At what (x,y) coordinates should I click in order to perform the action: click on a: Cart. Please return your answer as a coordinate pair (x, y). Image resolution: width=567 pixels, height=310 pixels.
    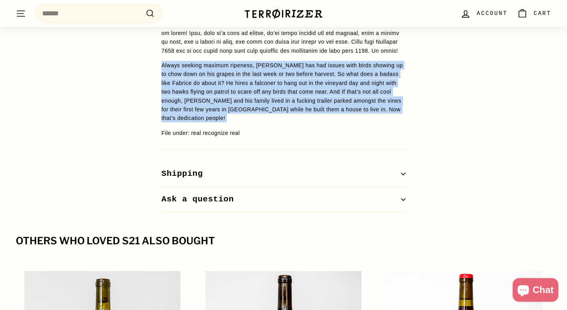
    Looking at the image, I should click on (534, 13).